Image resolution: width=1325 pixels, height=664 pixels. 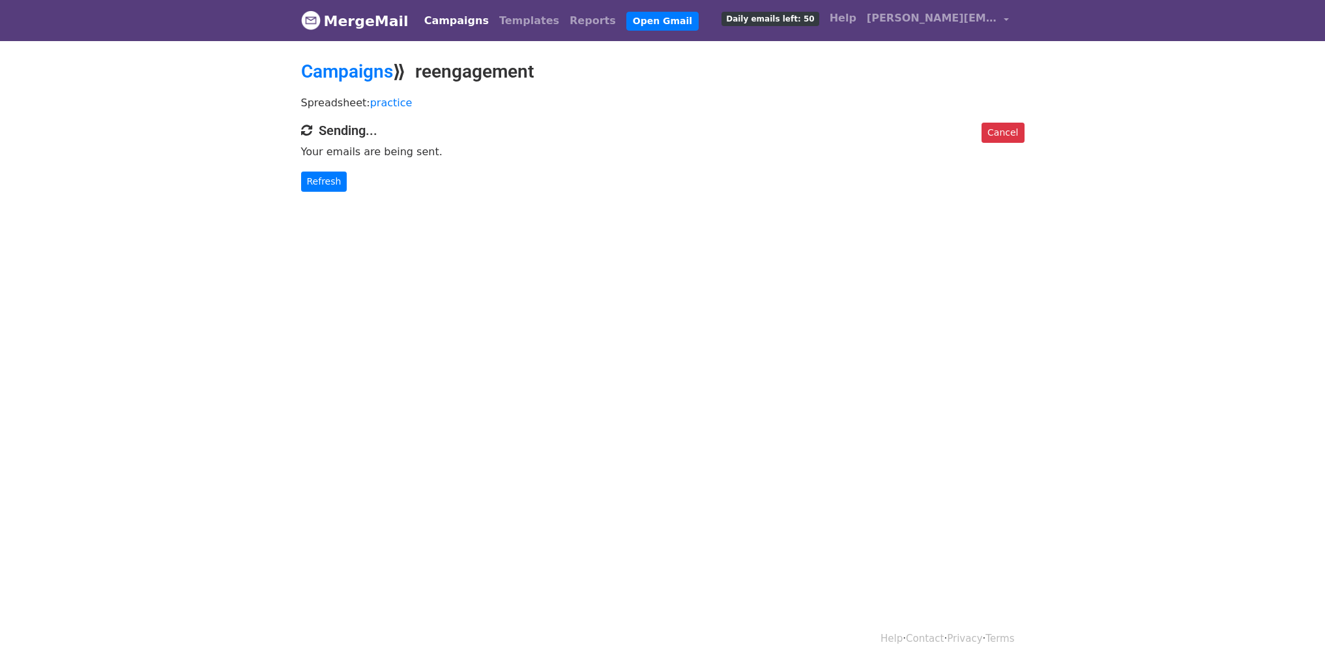 What do you see at coordinates (663, 130) in the screenshot?
I see `h4: Sending...` at bounding box center [663, 130].